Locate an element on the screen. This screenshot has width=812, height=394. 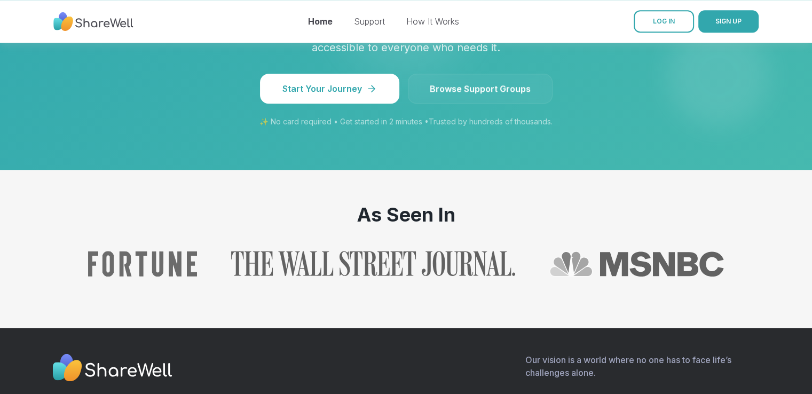
a: Home is located at coordinates (320, 21).